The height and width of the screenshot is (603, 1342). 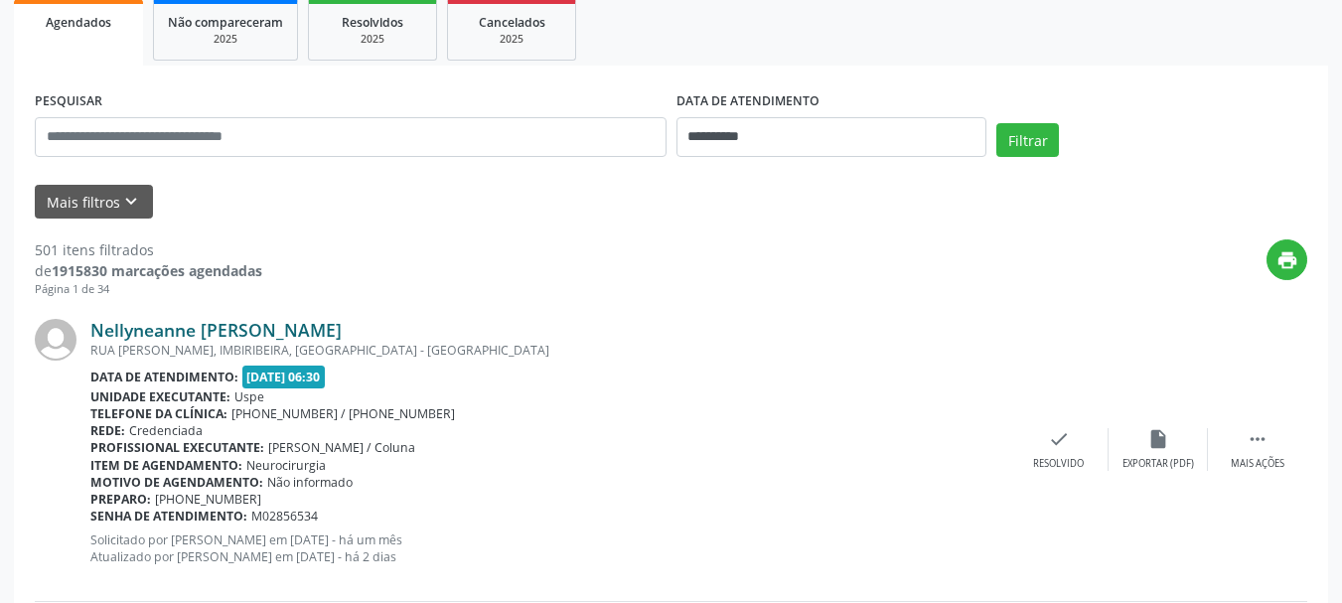 I want to click on i: insert_drive_file, so click(x=1158, y=439).